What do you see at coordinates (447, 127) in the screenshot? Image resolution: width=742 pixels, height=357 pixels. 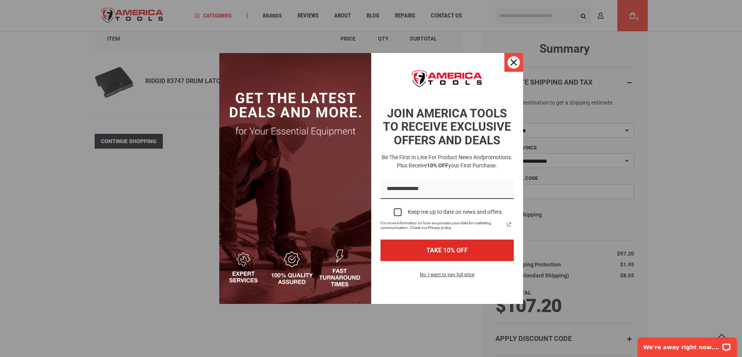 I see `strong: JOIN AMERICA TOOLS TO RECEIVE EXCLUSIVE OFFERS AND DEALS` at bounding box center [447, 127].